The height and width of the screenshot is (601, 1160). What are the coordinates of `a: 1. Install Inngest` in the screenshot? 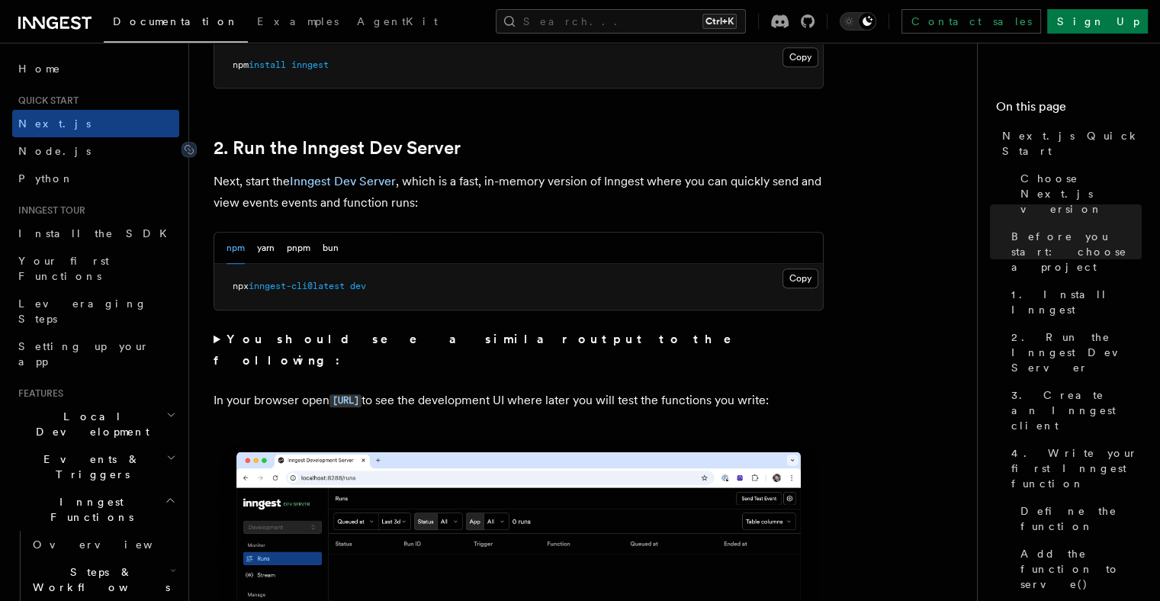 It's located at (1073, 302).